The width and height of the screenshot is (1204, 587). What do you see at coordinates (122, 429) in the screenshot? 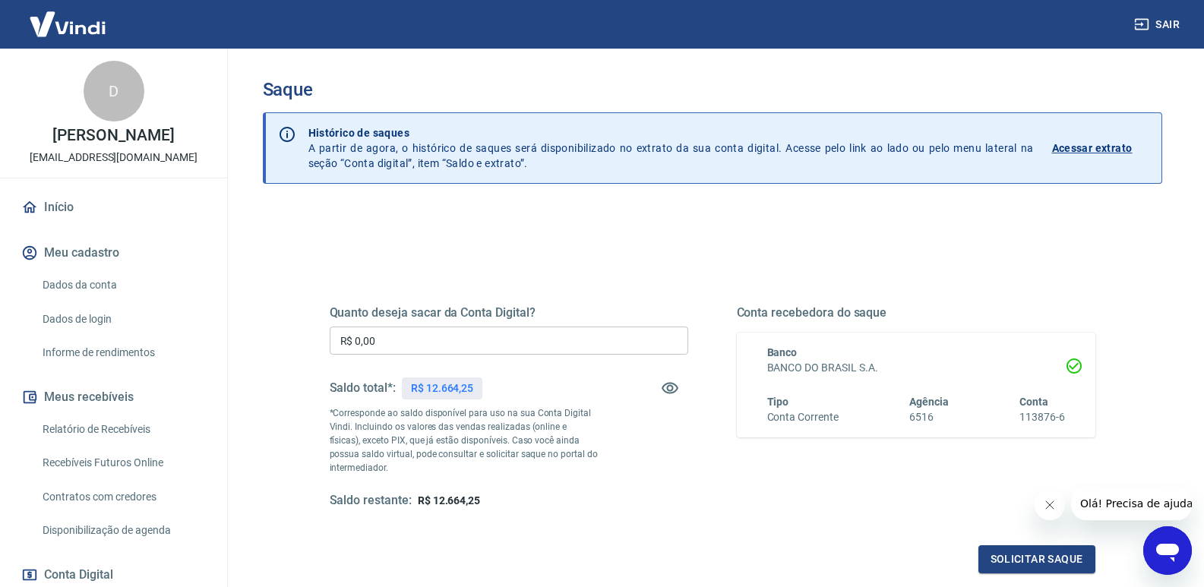
I see `a: Relatório de Recebíveis` at bounding box center [122, 429].